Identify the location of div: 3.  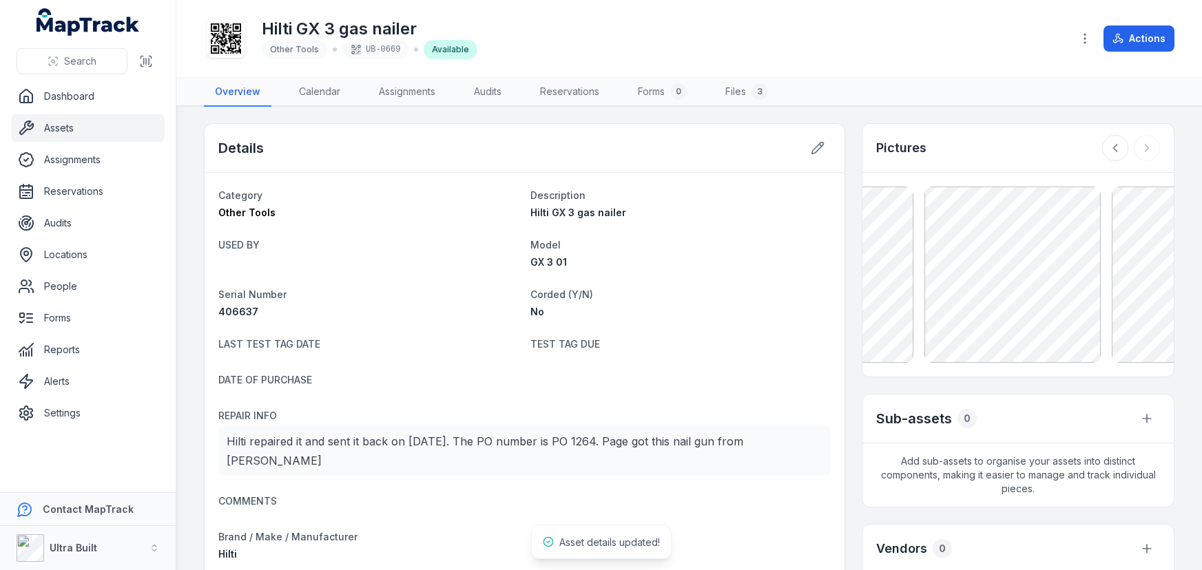
(759, 92).